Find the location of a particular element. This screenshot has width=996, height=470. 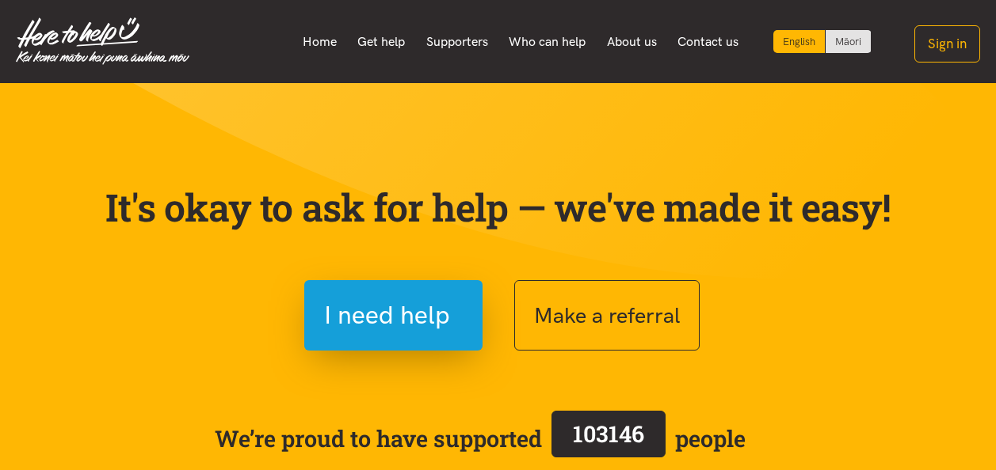

a: Contact us is located at coordinates (708, 42).